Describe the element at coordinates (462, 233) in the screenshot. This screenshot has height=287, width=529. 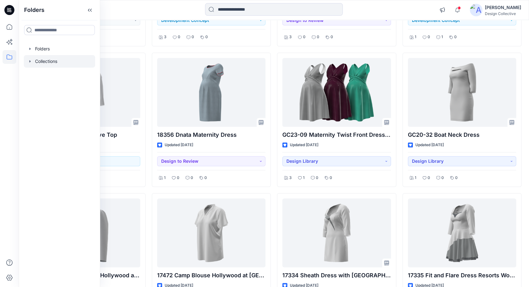
I see `a: 17335 Fit and Flare Dress Resorts World` at that location.